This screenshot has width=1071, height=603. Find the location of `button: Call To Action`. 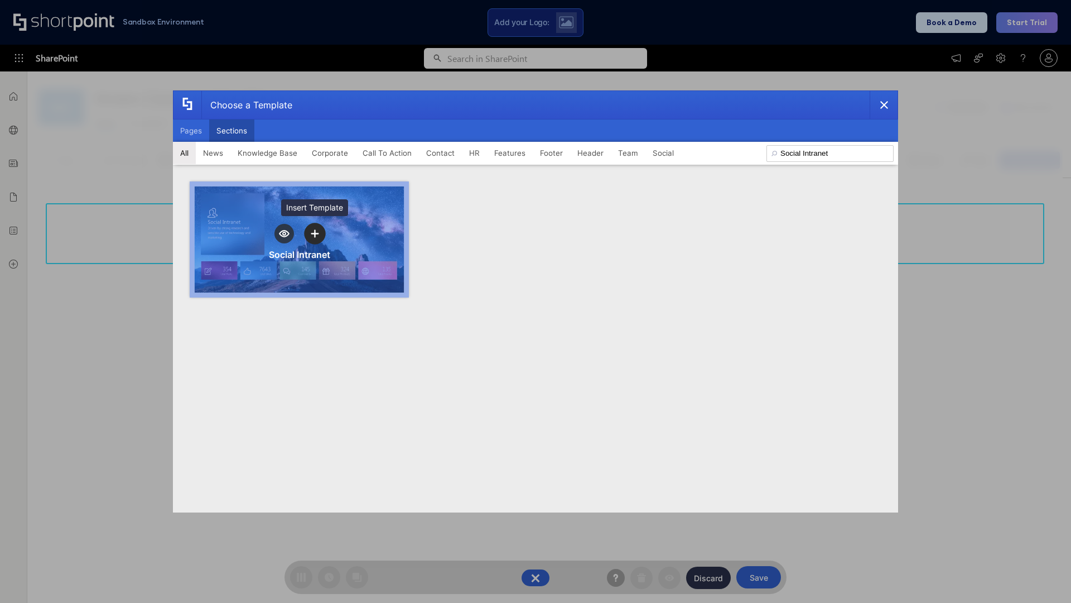

button: Call To Action is located at coordinates (387, 153).